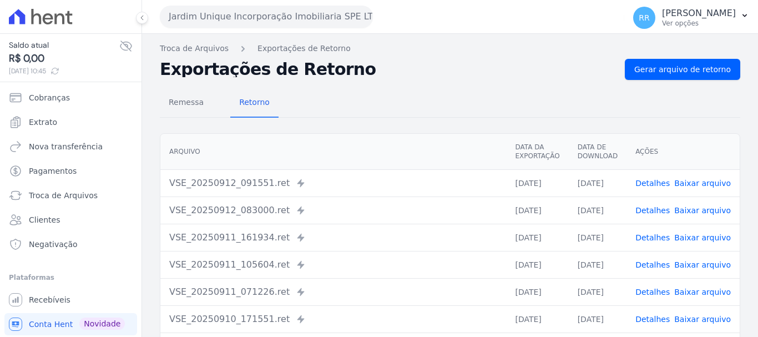  I want to click on span: Cobranças, so click(49, 98).